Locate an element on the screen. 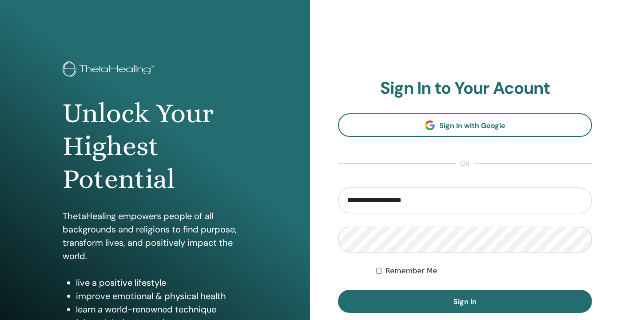  li: improve emotional & physical health is located at coordinates (161, 296).